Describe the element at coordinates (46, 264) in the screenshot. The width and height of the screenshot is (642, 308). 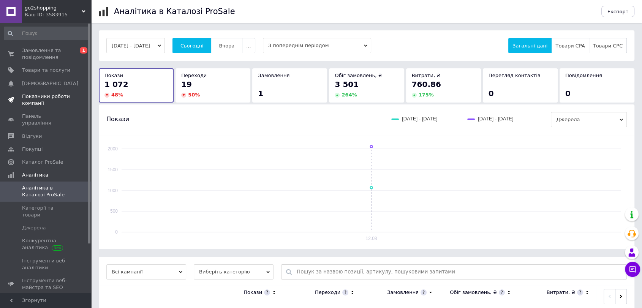
I see `span: Інструменти веб-аналітики` at that location.